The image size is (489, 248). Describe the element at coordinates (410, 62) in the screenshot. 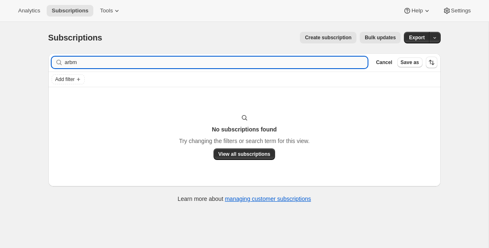

I see `button: Save as` at that location.